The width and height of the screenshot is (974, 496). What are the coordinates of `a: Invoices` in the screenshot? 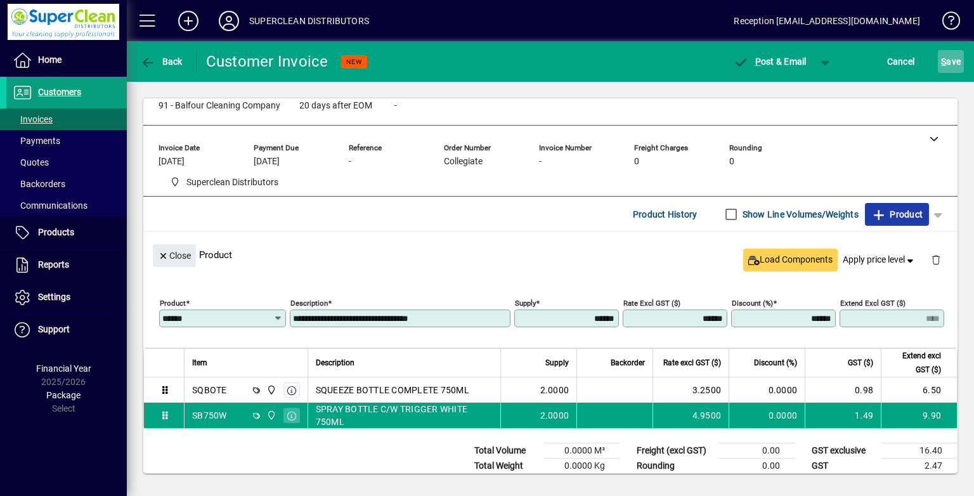 It's located at (67, 119).